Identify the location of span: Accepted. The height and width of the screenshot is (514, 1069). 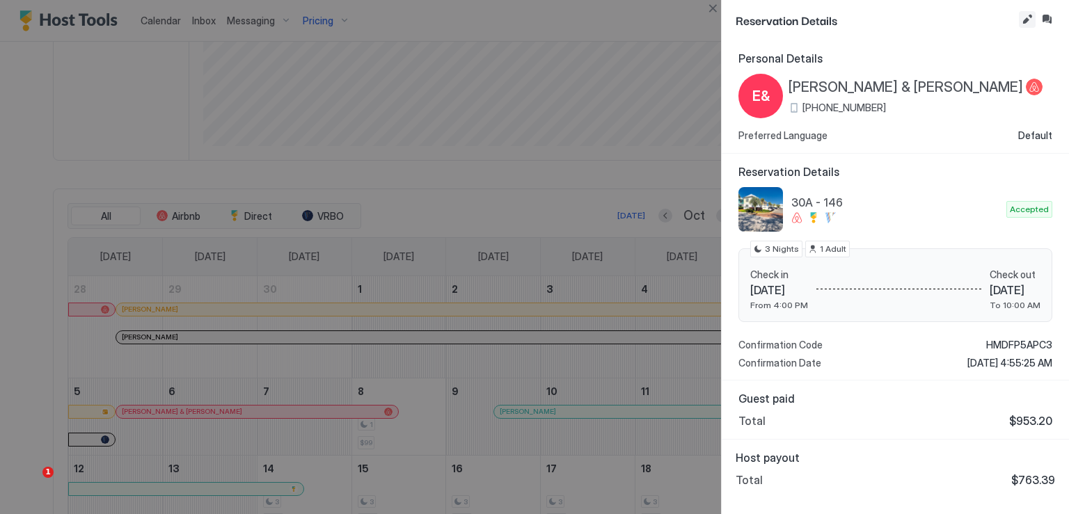
(1029, 209).